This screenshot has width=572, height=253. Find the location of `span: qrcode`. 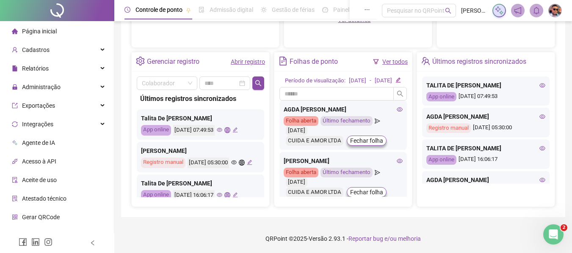

span: qrcode is located at coordinates (15, 217).